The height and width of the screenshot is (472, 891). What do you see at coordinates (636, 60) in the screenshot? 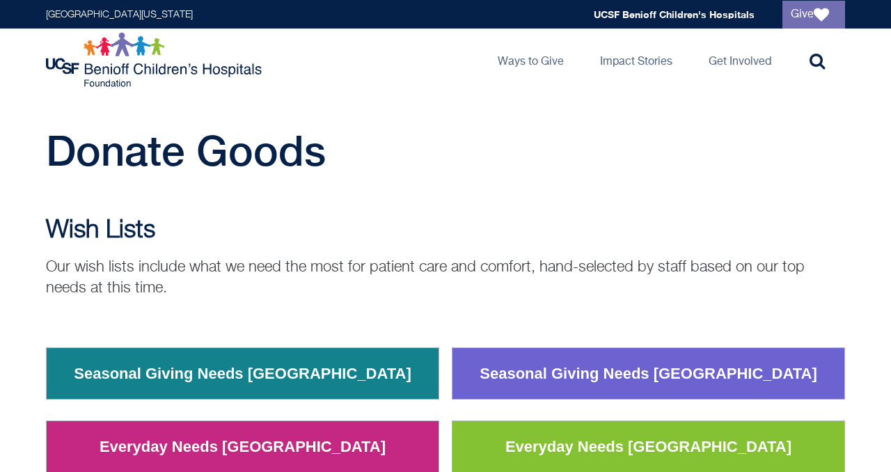
I see `a: Impact Stories` at bounding box center [636, 60].